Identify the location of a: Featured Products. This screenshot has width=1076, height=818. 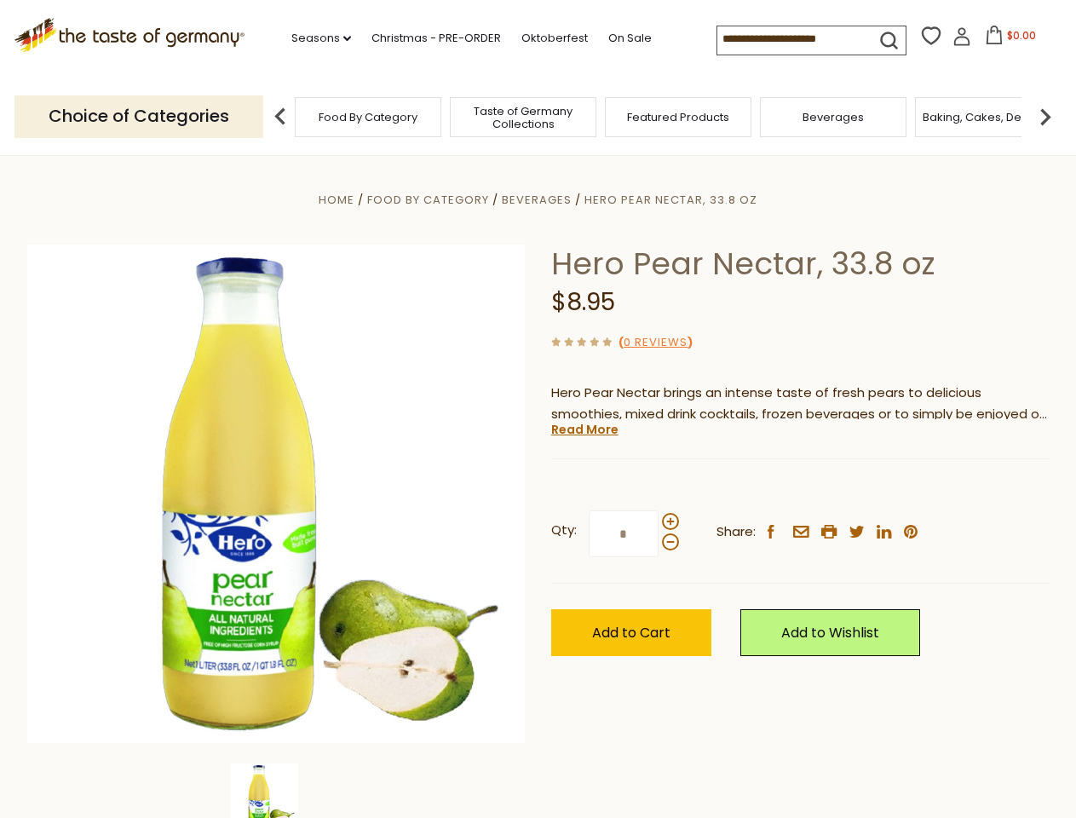
(678, 117).